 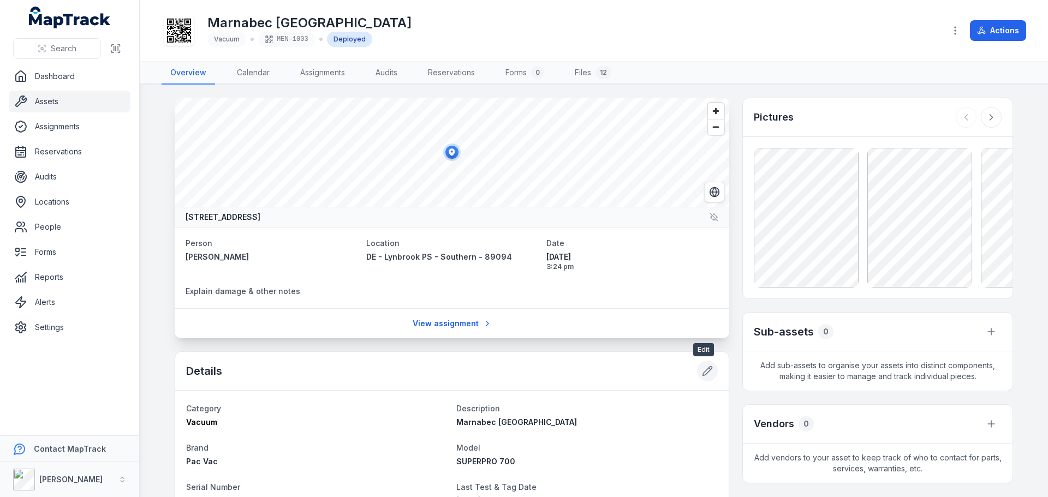 What do you see at coordinates (783, 332) in the screenshot?
I see `h2: Sub-assets` at bounding box center [783, 332].